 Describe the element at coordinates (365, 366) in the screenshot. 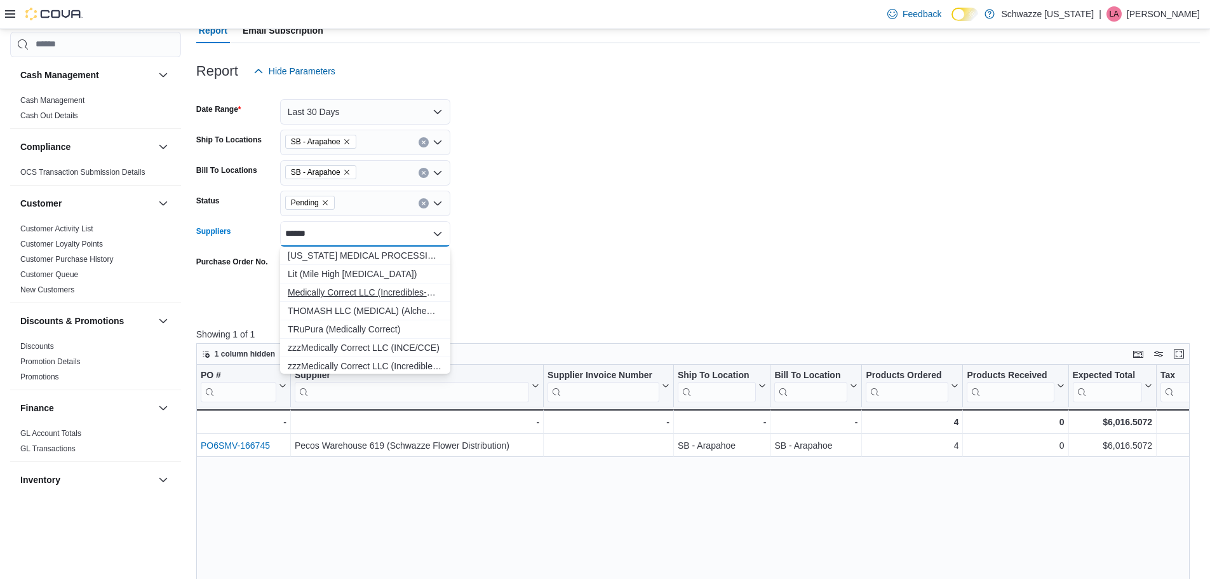

I see `button: zzzMedically Correct LLC (Incredibles-Grow)` at that location.